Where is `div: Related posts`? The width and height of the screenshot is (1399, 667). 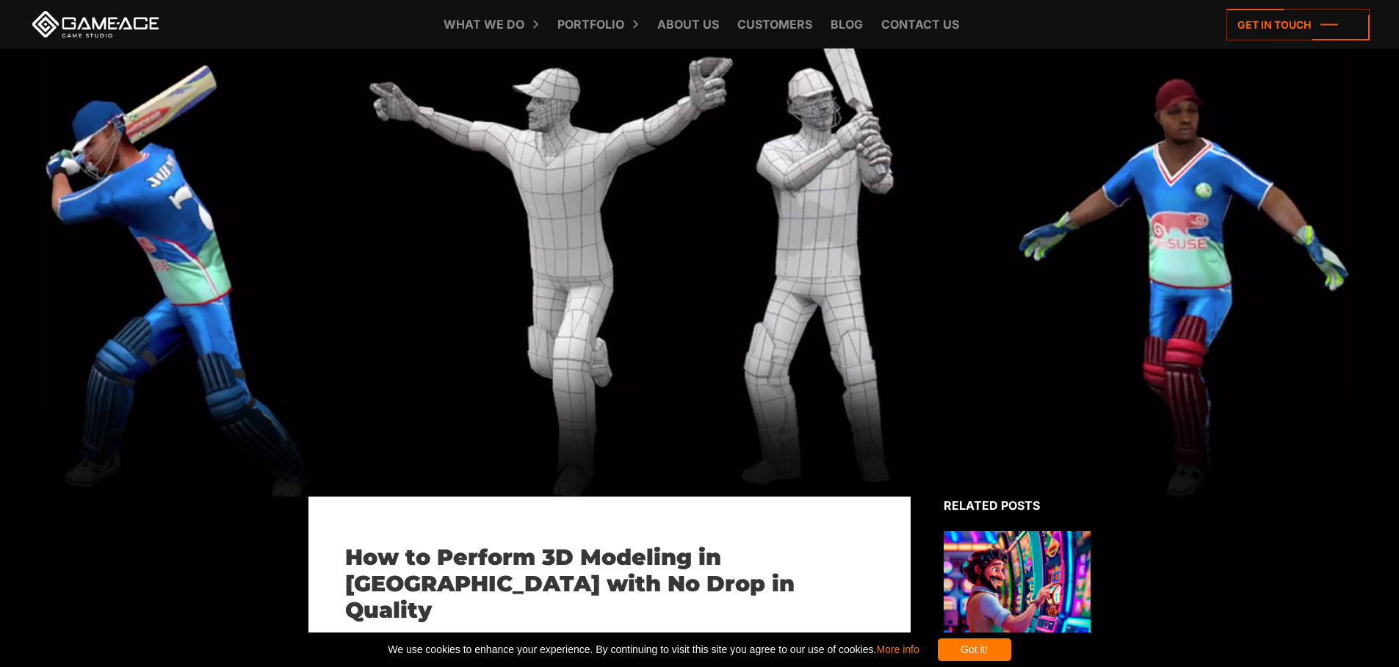
div: Related posts is located at coordinates (1017, 505).